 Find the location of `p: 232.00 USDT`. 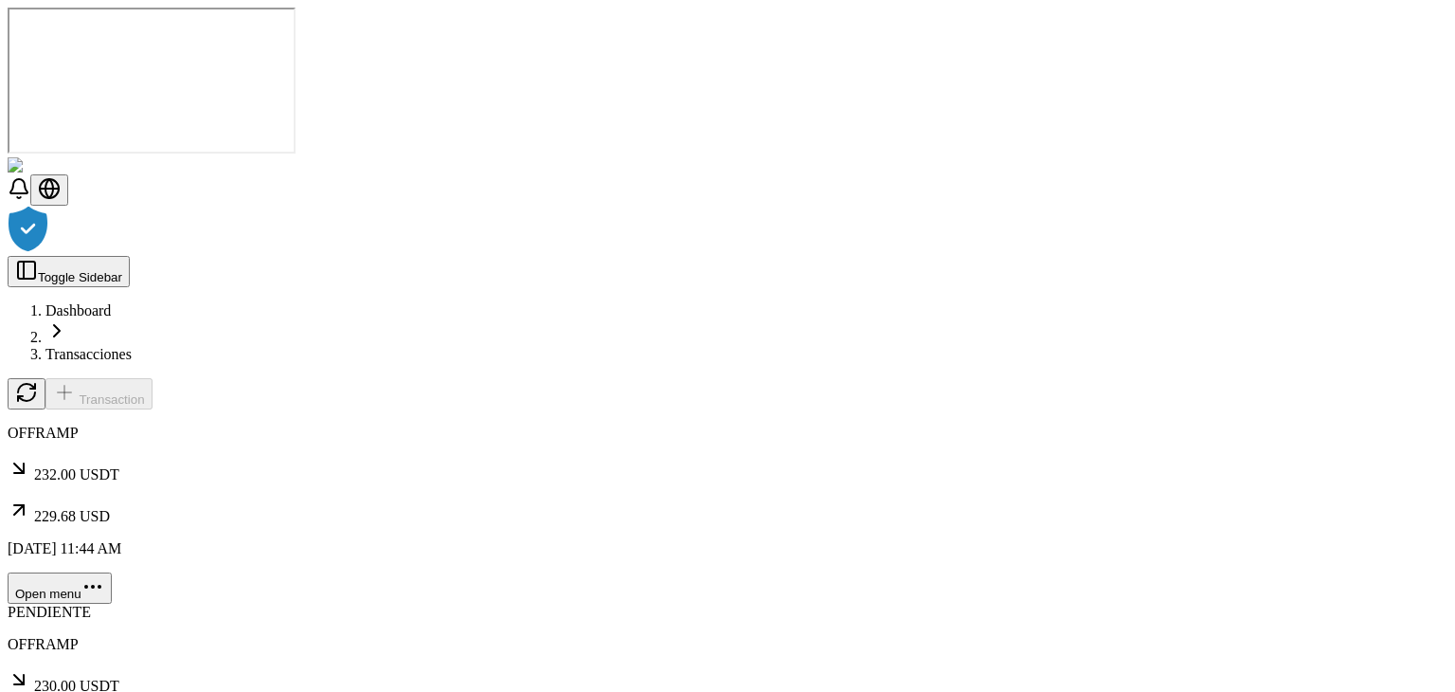

p: 232.00 USDT is located at coordinates (728, 470).